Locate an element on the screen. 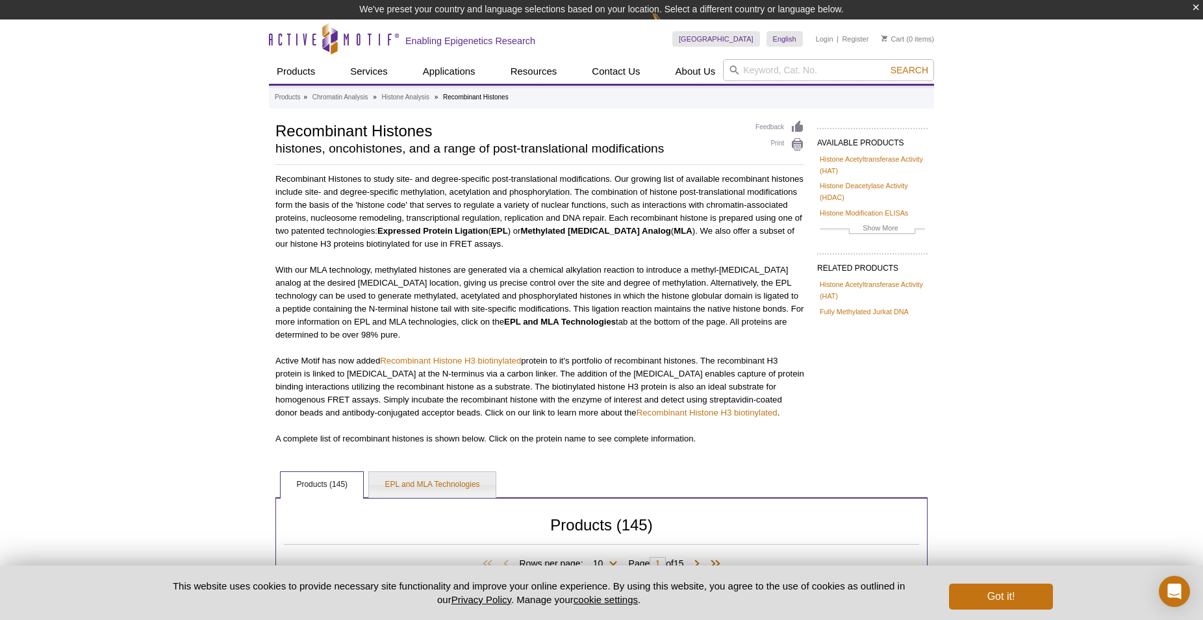 This screenshot has width=1203, height=620. strong: EPL is located at coordinates (499, 231).